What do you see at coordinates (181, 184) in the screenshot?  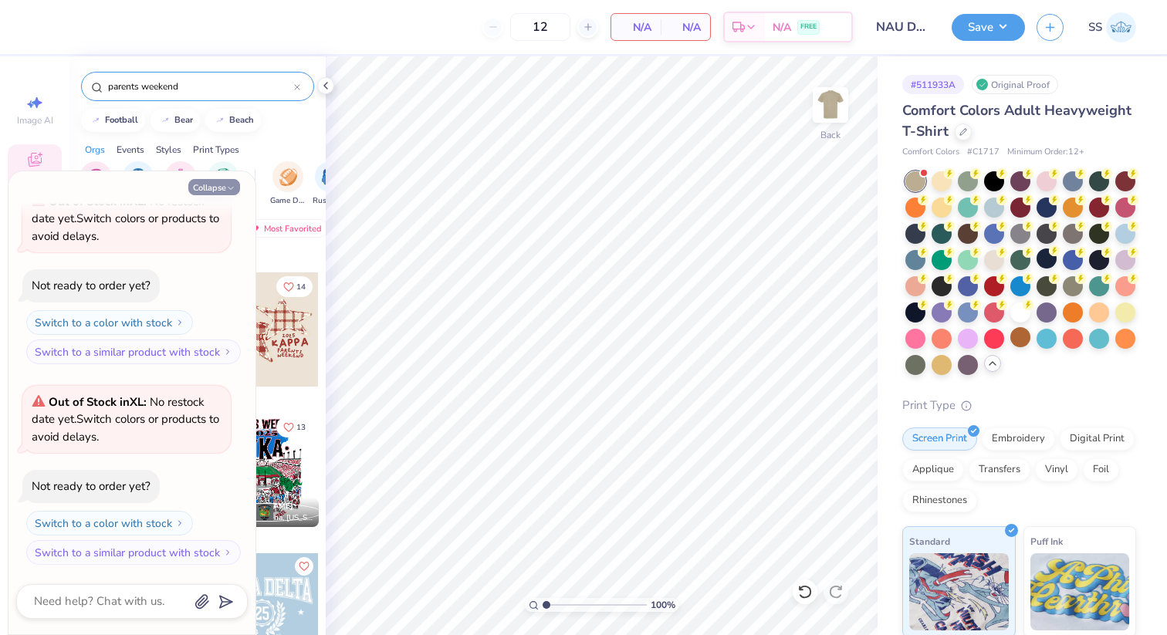 I see `div: filter for Club` at bounding box center [181, 184].